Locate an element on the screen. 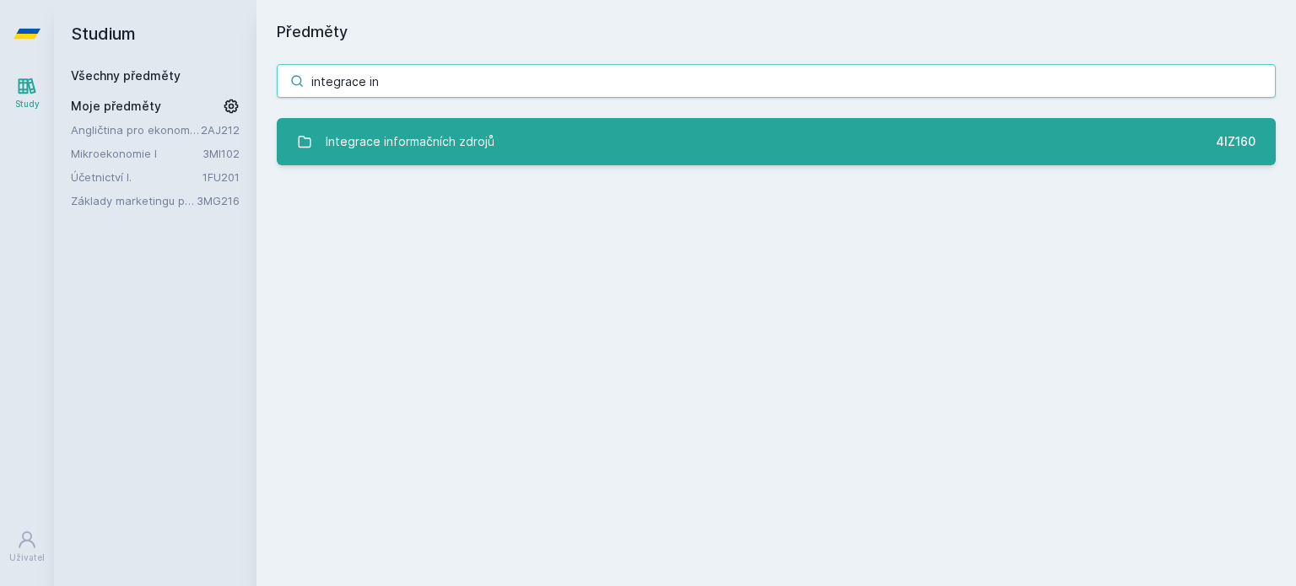 The height and width of the screenshot is (586, 1296). a: 3MG216 is located at coordinates (218, 201).